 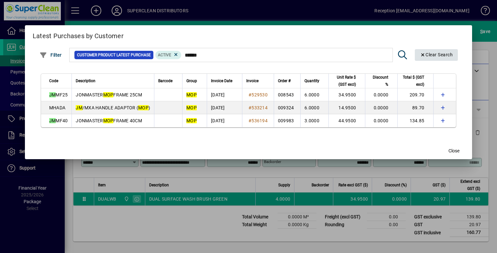 What do you see at coordinates (192, 81) in the screenshot?
I see `span: Group` at bounding box center [192, 81].